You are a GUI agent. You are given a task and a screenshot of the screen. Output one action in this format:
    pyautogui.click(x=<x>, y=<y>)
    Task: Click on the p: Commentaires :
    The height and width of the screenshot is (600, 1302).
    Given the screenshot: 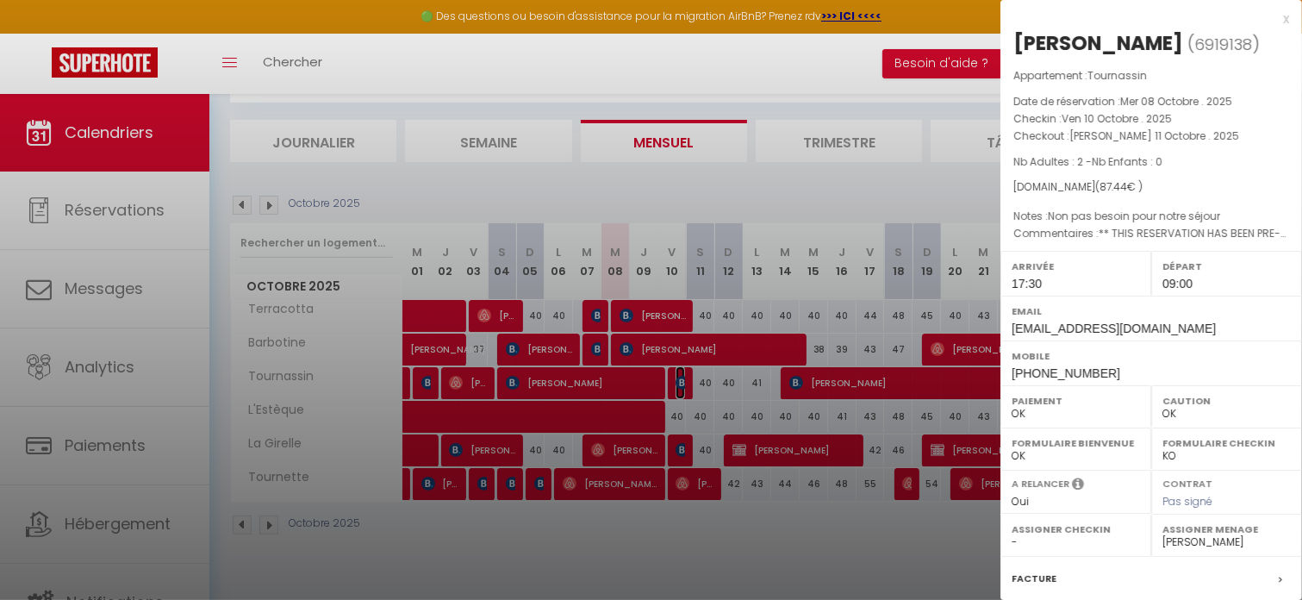 What is the action you would take?
    pyautogui.click(x=1151, y=233)
    